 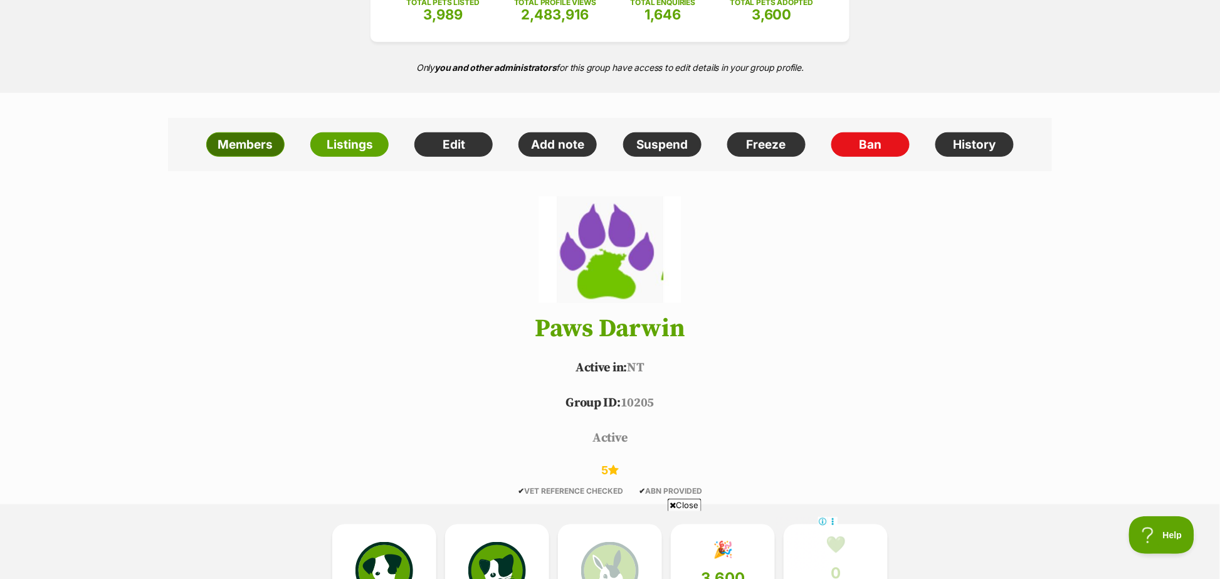 What do you see at coordinates (772, 14) in the screenshot?
I see `span: 3,600` at bounding box center [772, 14].